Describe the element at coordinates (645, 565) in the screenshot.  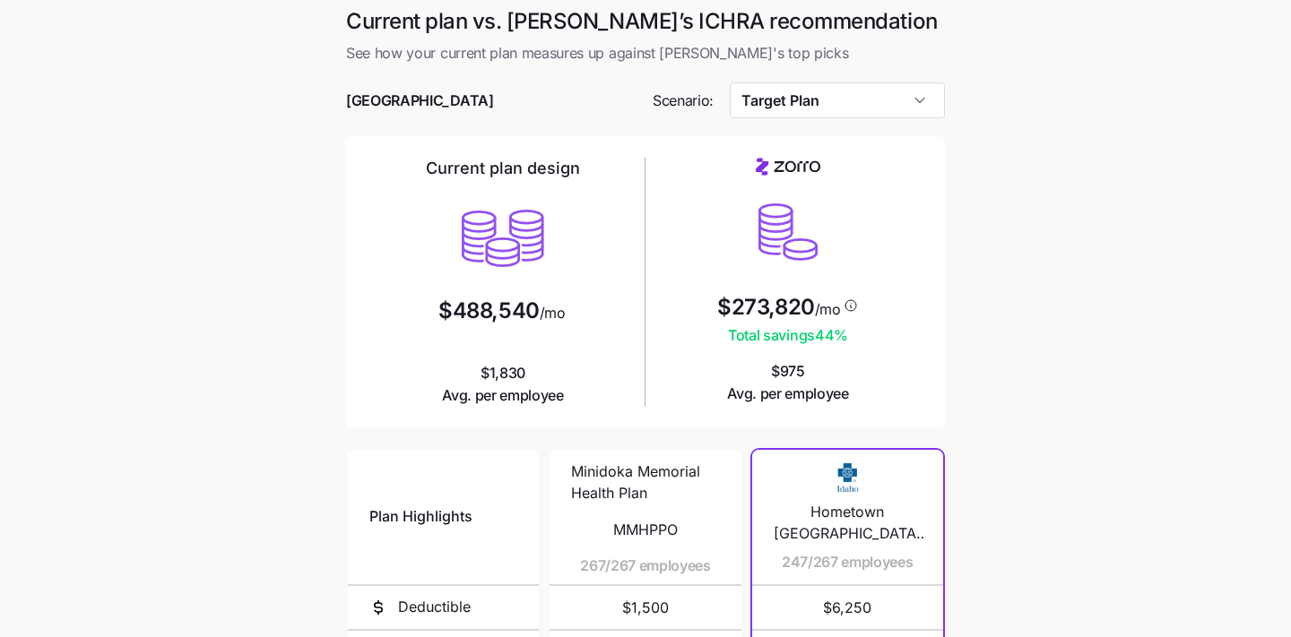
I see `span: 267/267 employees` at that location.